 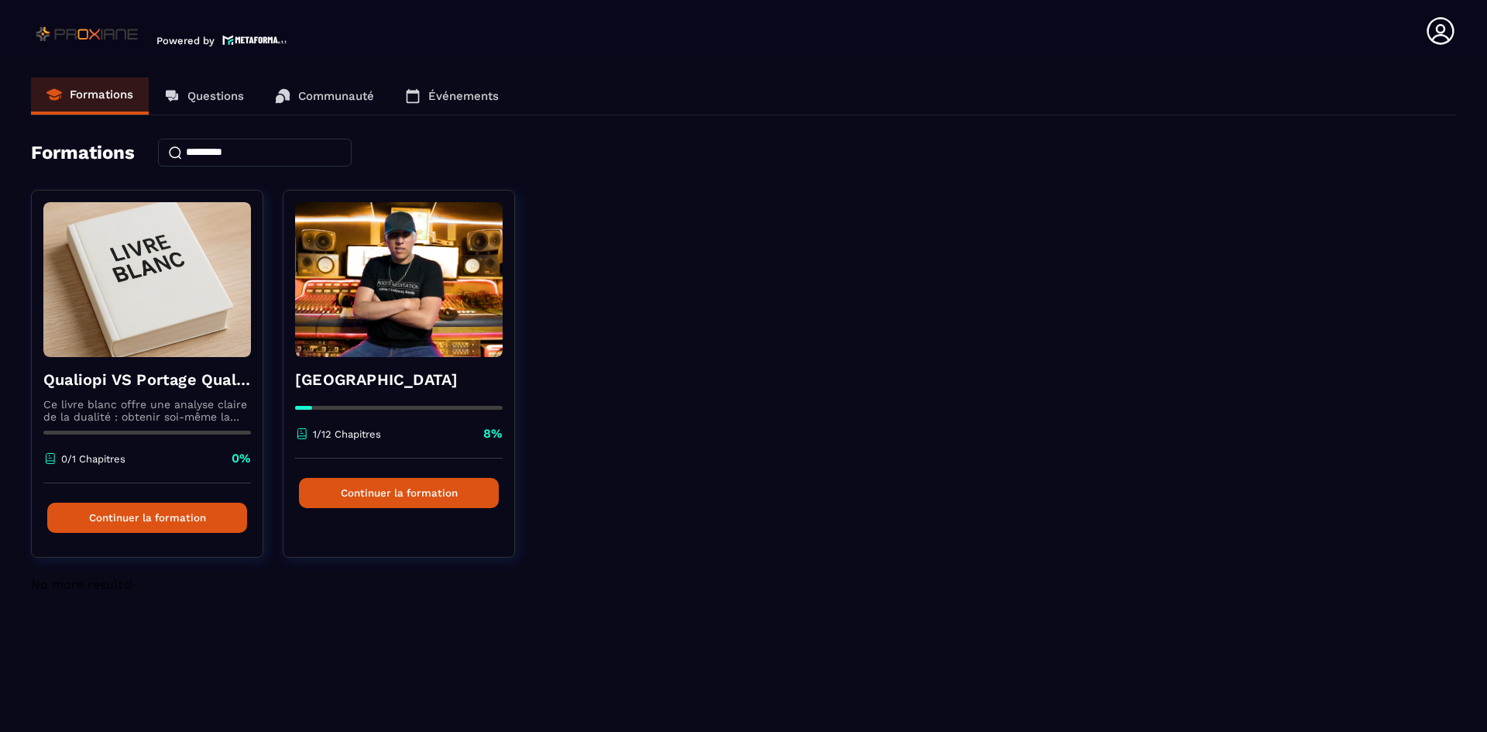 I want to click on h4: Qualiopi VS Portage Qualiopi, so click(x=147, y=380).